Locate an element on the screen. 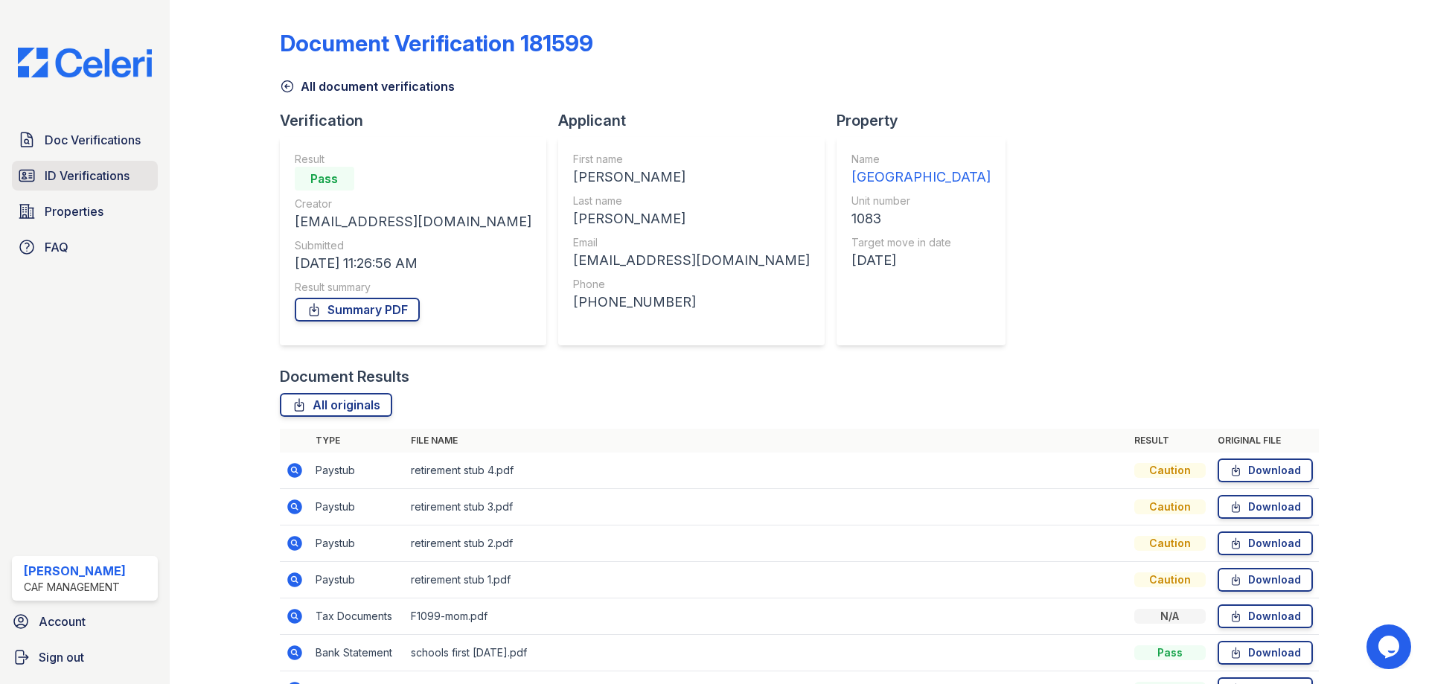  div: Name is located at coordinates (921, 159).